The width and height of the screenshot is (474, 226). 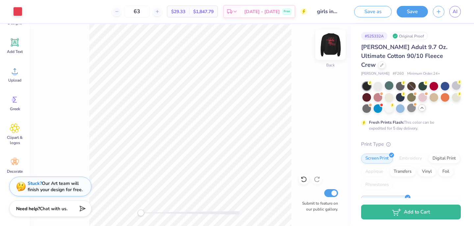 I want to click on div: This color can be expedited for 5 day delivery., so click(x=409, y=125).